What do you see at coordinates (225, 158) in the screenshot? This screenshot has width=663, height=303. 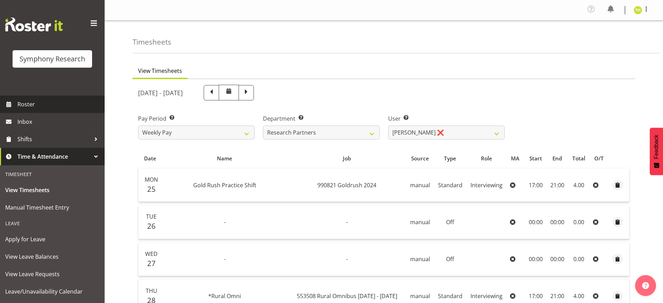 I see `div: Name` at bounding box center [225, 158].